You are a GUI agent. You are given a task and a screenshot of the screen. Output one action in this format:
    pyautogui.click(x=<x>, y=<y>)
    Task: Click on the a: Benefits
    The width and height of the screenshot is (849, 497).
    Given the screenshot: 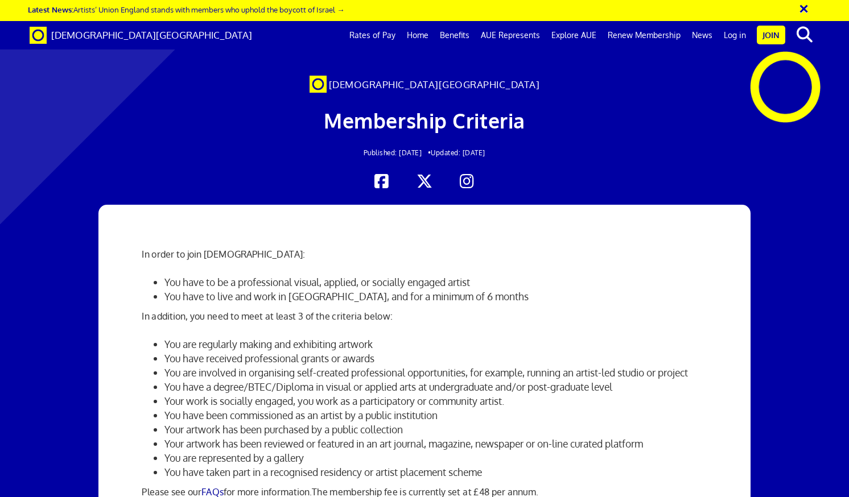 What is the action you would take?
    pyautogui.click(x=454, y=35)
    